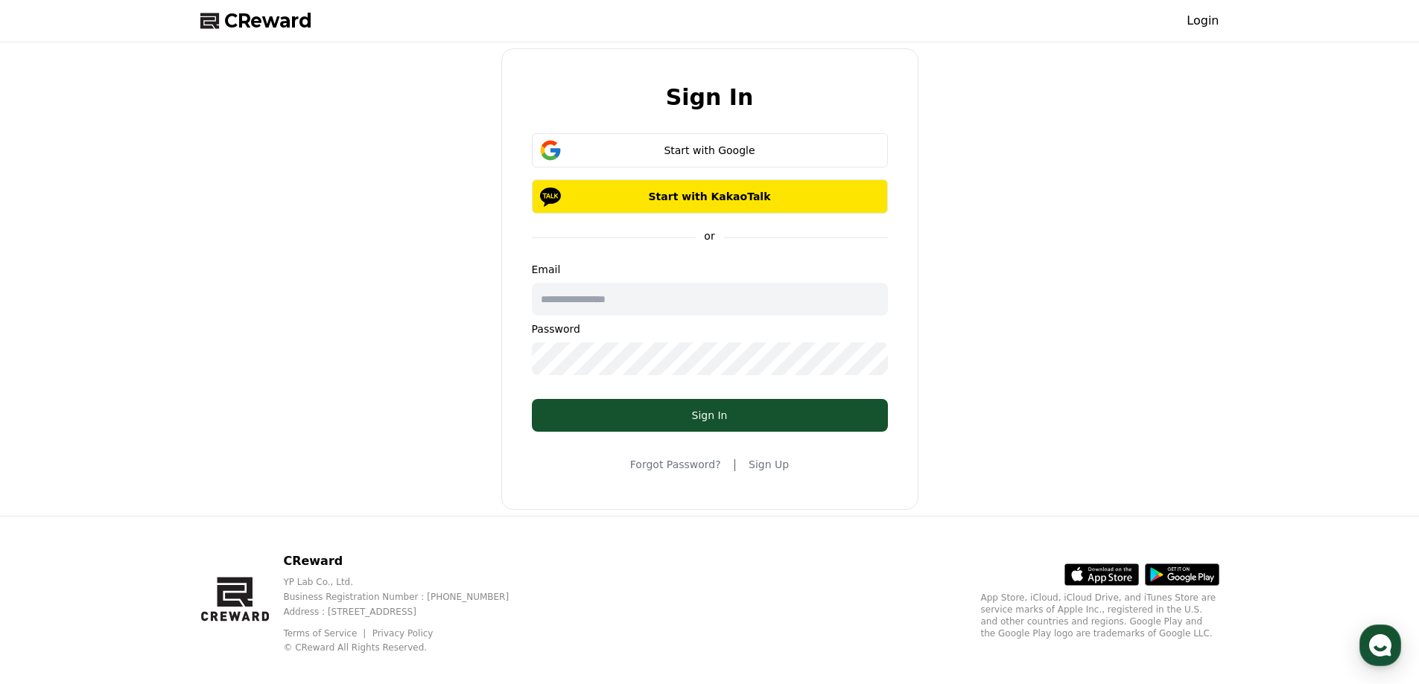 This screenshot has width=1419, height=684. I want to click on p: CReward, so click(407, 562).